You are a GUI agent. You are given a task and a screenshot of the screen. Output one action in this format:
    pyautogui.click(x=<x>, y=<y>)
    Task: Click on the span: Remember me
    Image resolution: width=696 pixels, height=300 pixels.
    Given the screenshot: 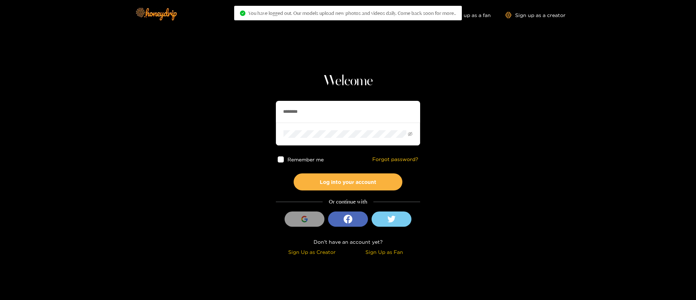 What is the action you would take?
    pyautogui.click(x=306, y=159)
    